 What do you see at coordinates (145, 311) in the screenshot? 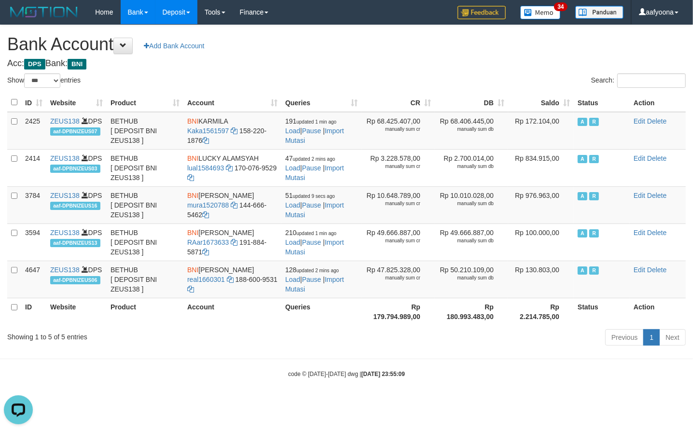
I see `th: Product` at bounding box center [145, 311].